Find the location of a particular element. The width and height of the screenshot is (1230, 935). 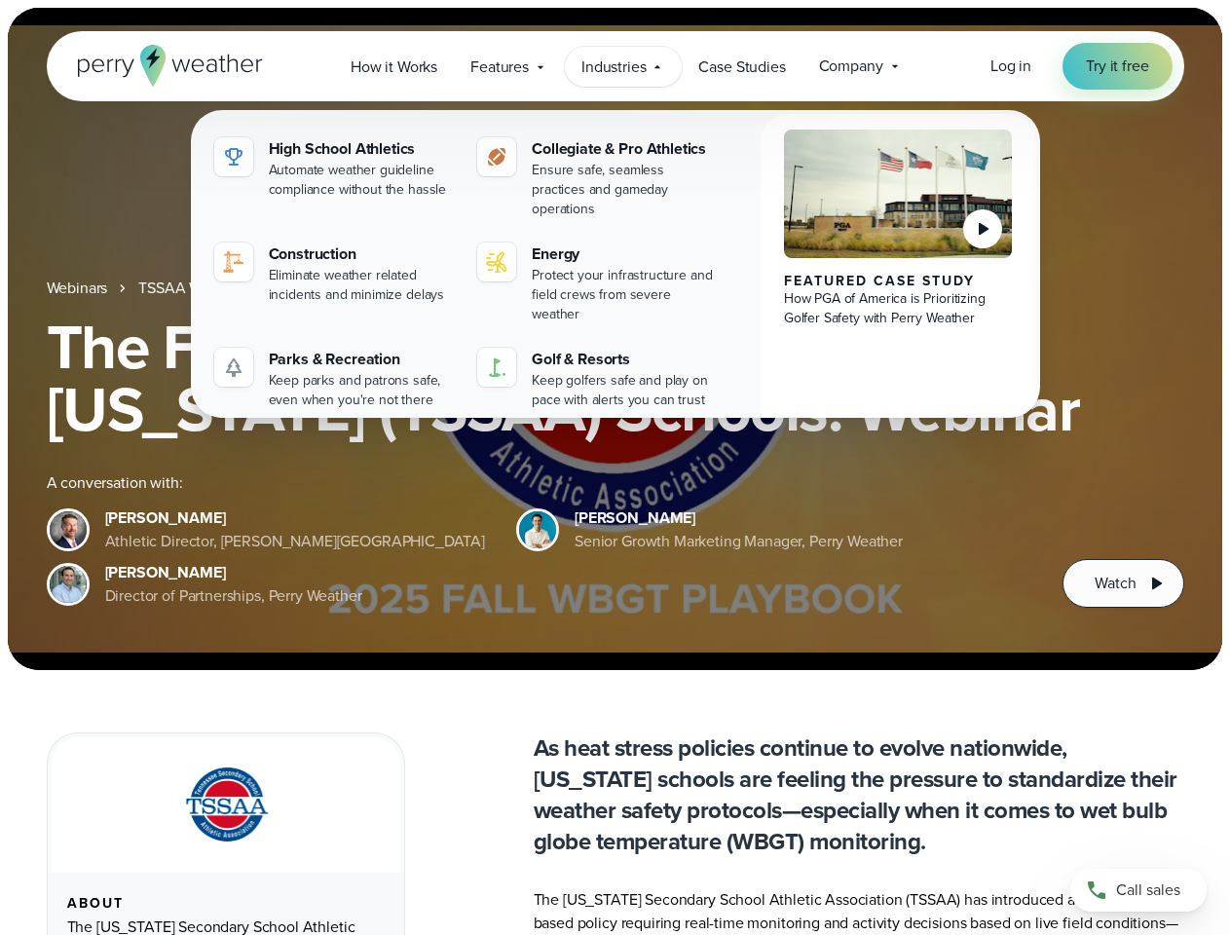

div: Energy is located at coordinates (624, 254).